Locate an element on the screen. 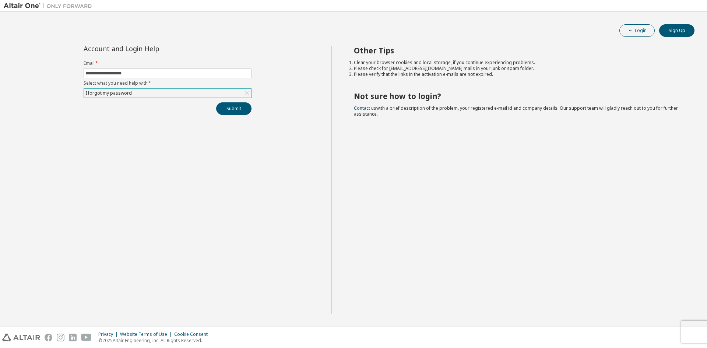  button: Login is located at coordinates (637, 31).